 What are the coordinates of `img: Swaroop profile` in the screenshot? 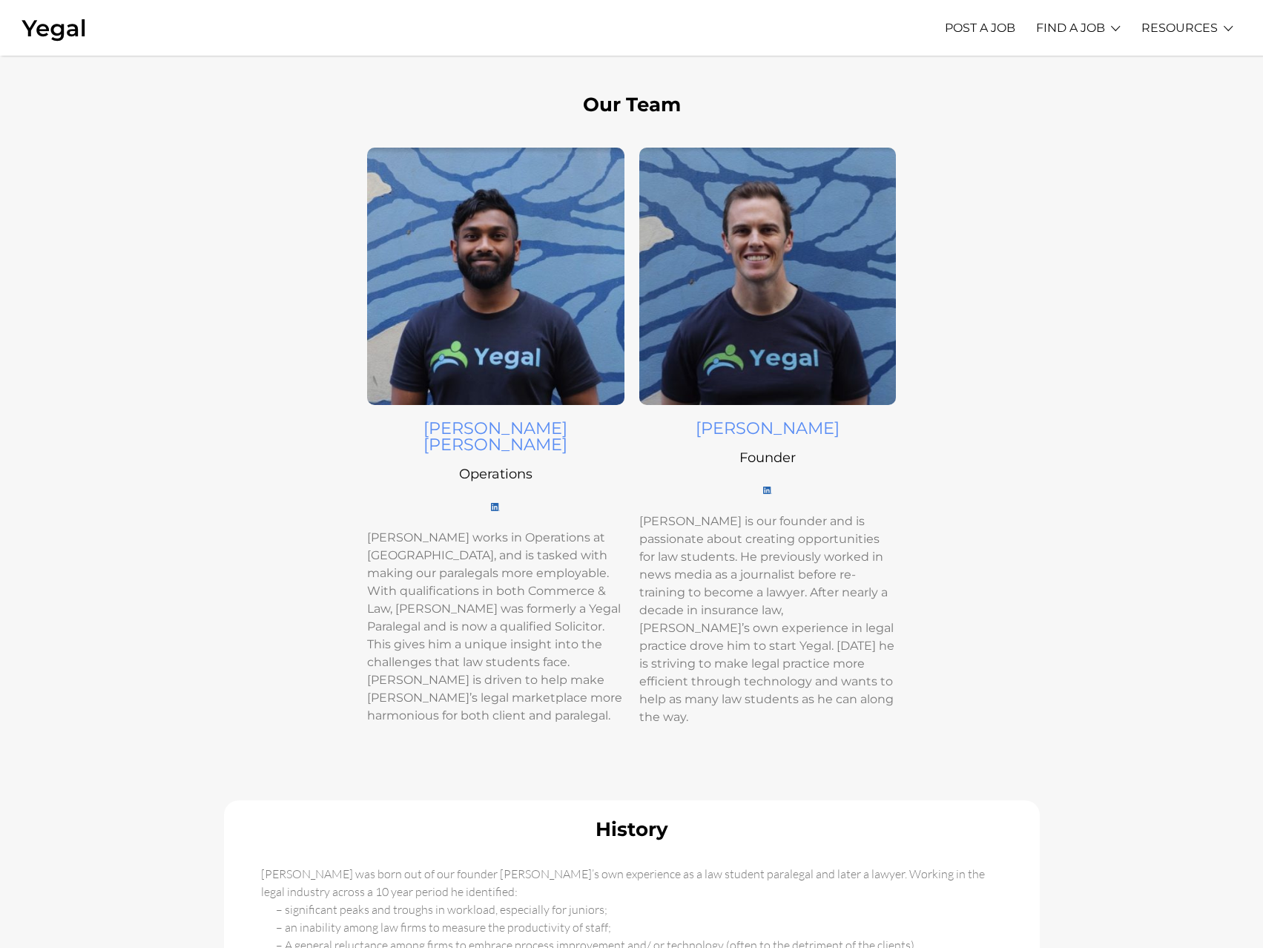 It's located at (495, 276).